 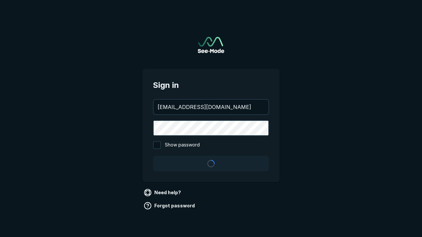 What do you see at coordinates (211, 107) in the screenshot?
I see `input: your@email.com` at bounding box center [211, 107].